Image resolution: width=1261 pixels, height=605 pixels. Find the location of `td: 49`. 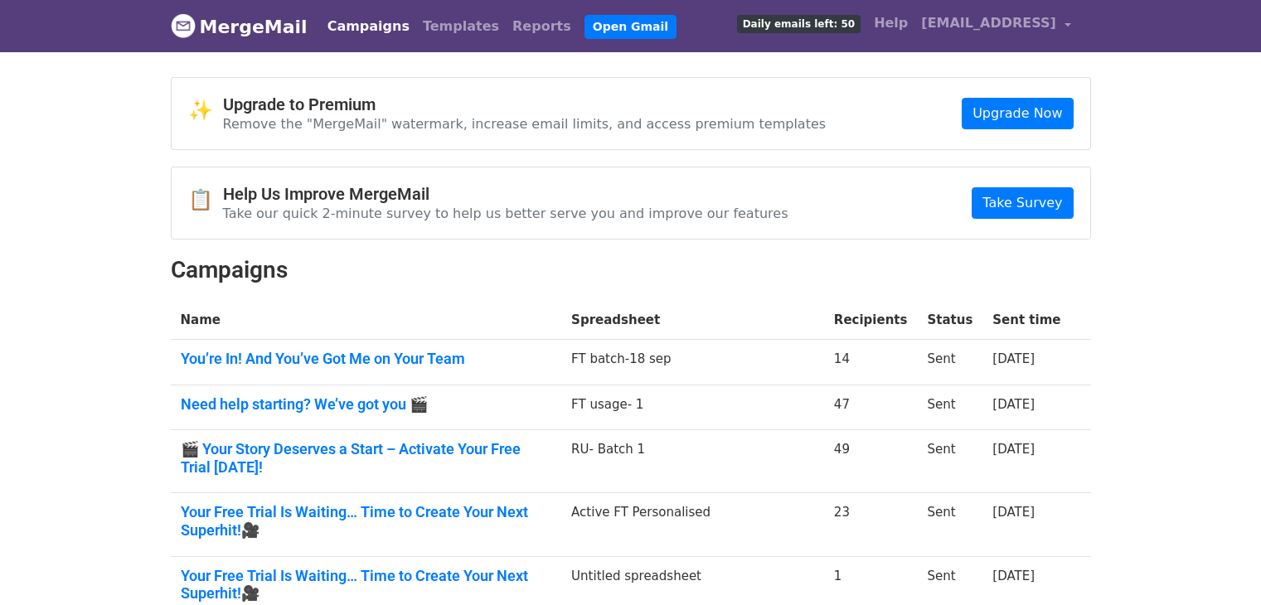

td: 49 is located at coordinates (870, 462).